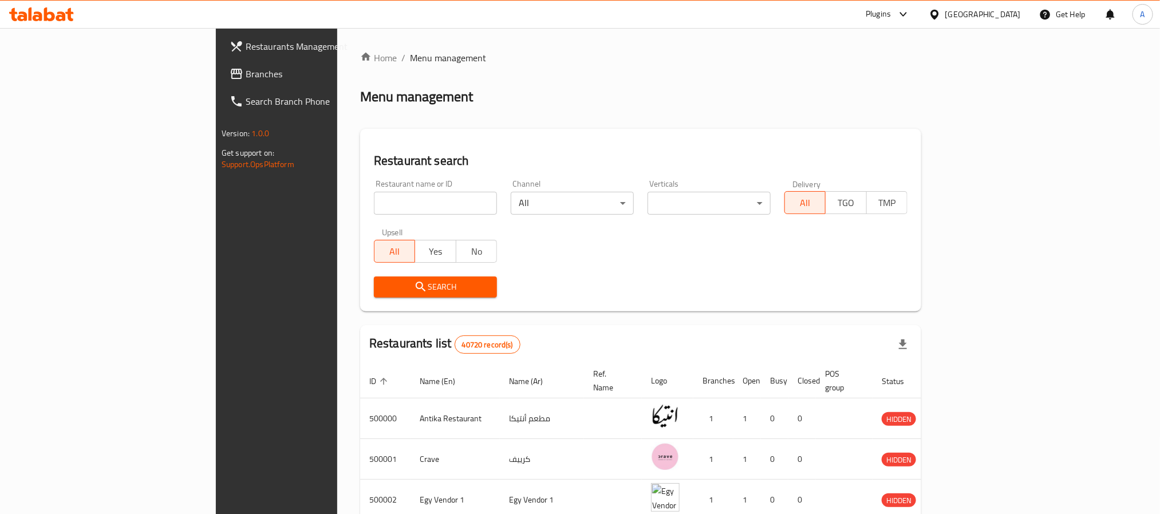  Describe the element at coordinates (802, 381) in the screenshot. I see `th: Closed` at that location.